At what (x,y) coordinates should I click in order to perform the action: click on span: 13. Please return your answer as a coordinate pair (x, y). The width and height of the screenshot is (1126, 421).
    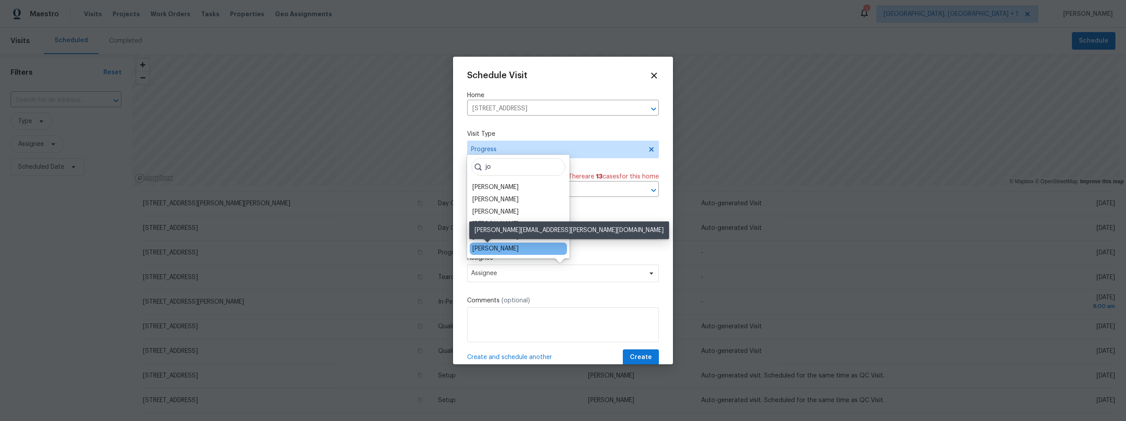
    Looking at the image, I should click on (599, 177).